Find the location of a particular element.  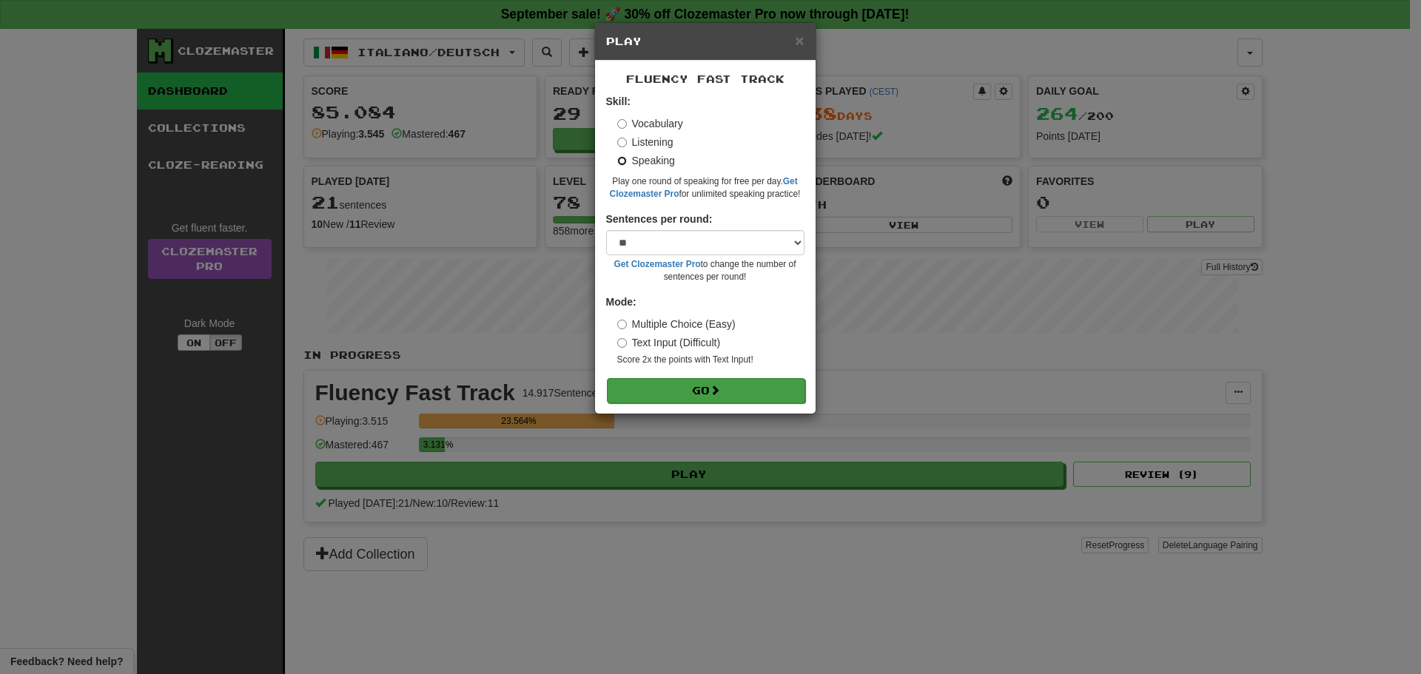

label: Vocabulary is located at coordinates (650, 124).